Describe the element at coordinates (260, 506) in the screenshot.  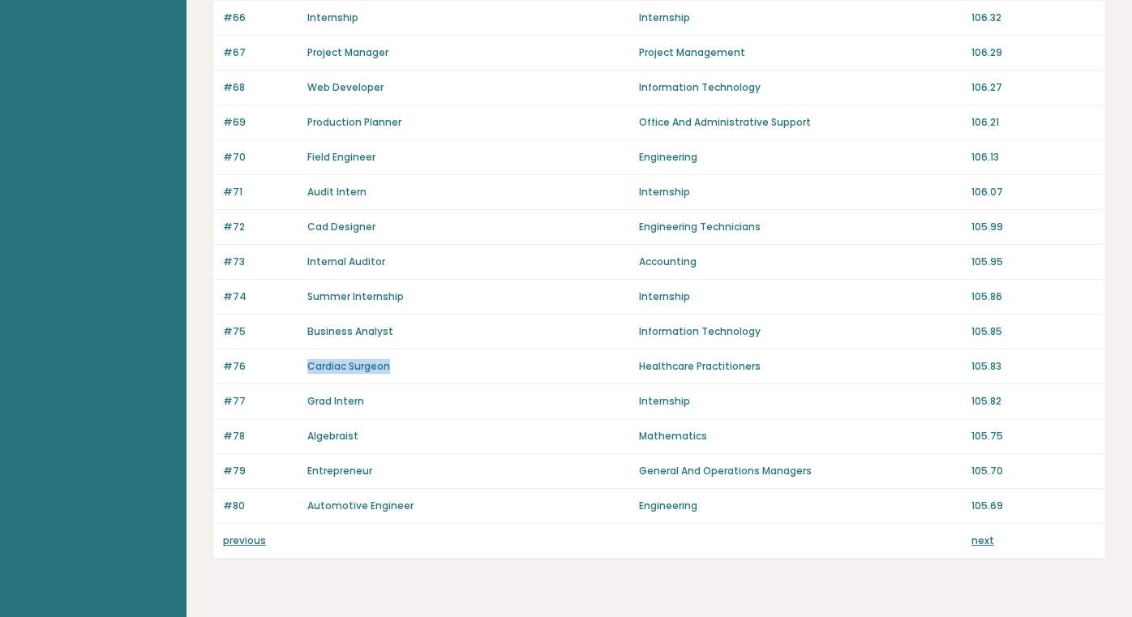
I see `p: #80` at that location.